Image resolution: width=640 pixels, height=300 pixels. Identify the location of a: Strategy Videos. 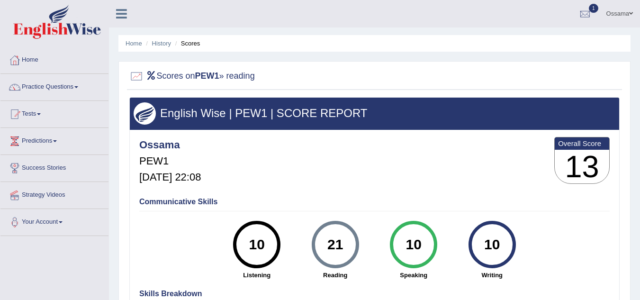
(55, 194).